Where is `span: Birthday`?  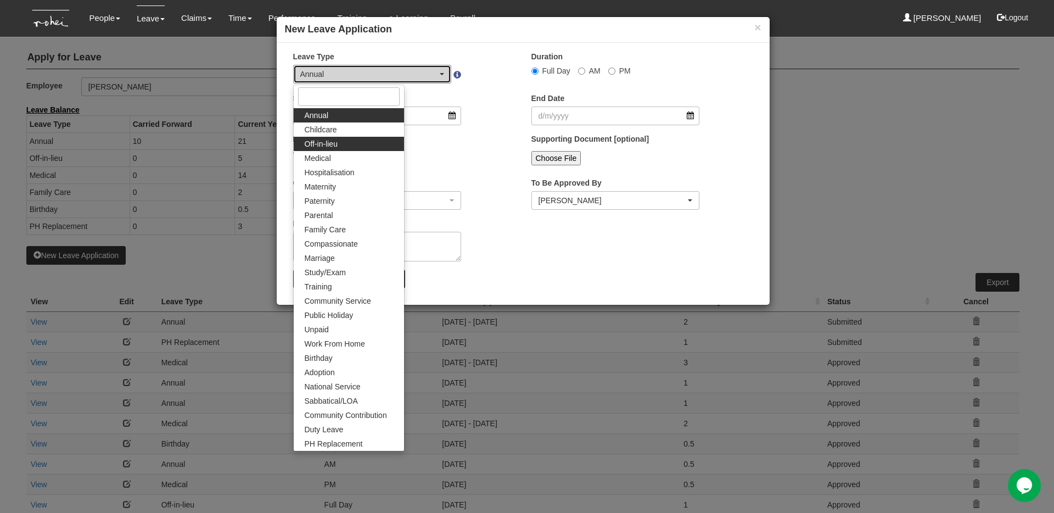
span: Birthday is located at coordinates (318, 358).